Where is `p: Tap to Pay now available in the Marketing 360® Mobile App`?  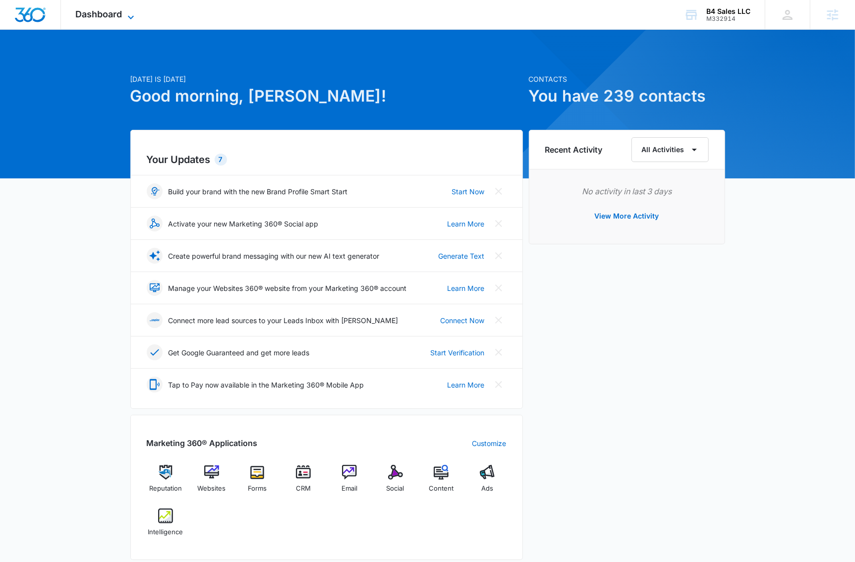
p: Tap to Pay now available in the Marketing 360® Mobile App is located at coordinates (266, 385).